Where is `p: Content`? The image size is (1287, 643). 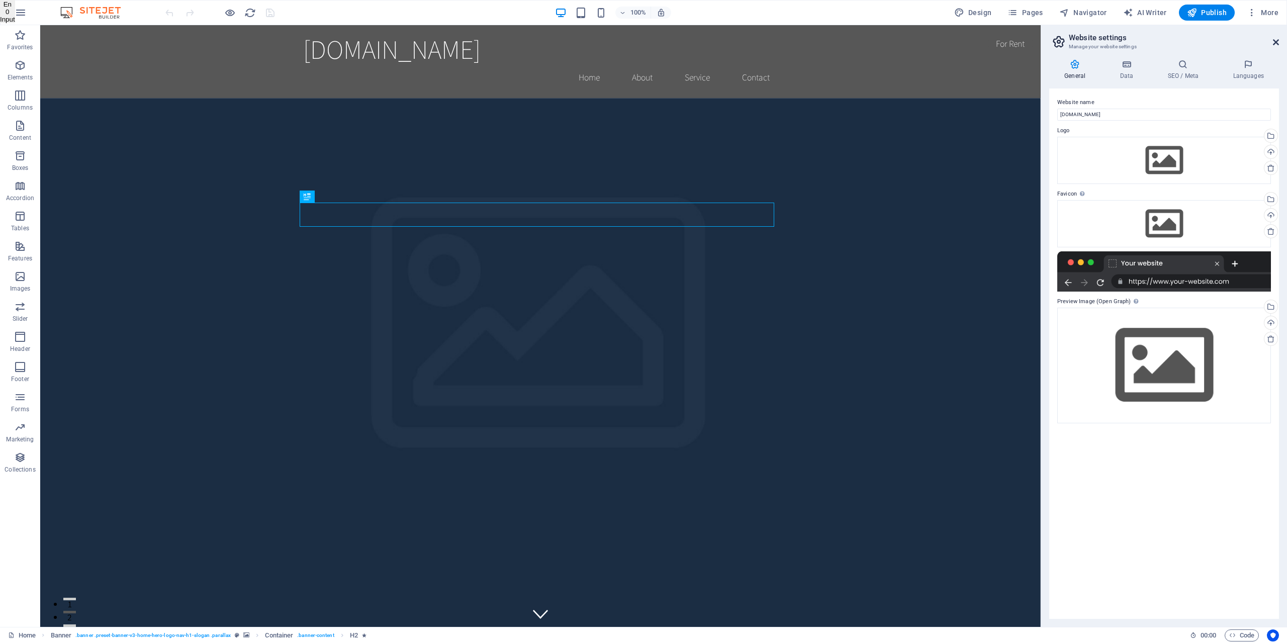
p: Content is located at coordinates (20, 138).